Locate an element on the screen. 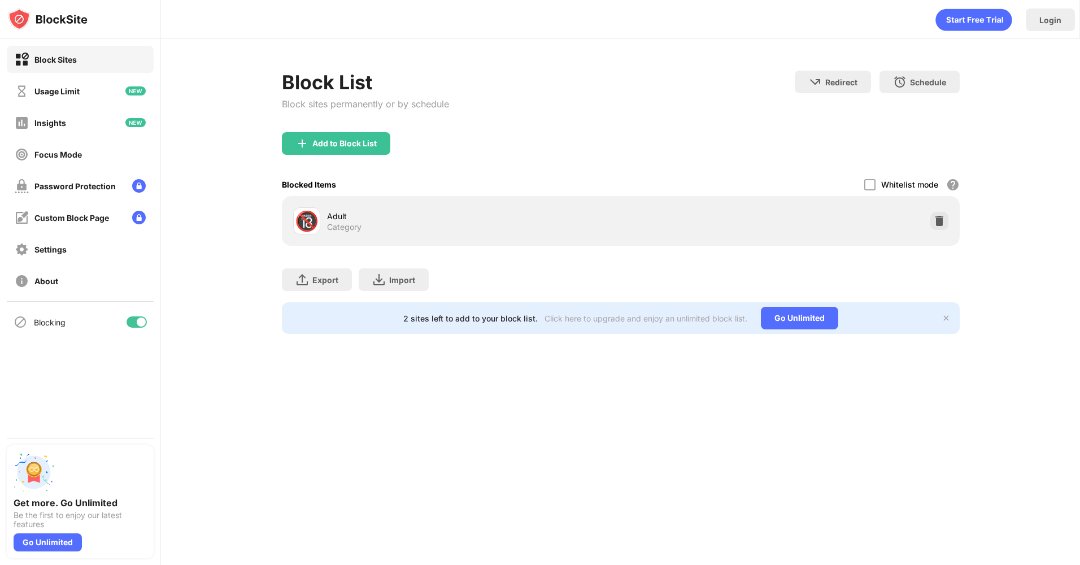 The image size is (1080, 565). div: Block List is located at coordinates (366, 82).